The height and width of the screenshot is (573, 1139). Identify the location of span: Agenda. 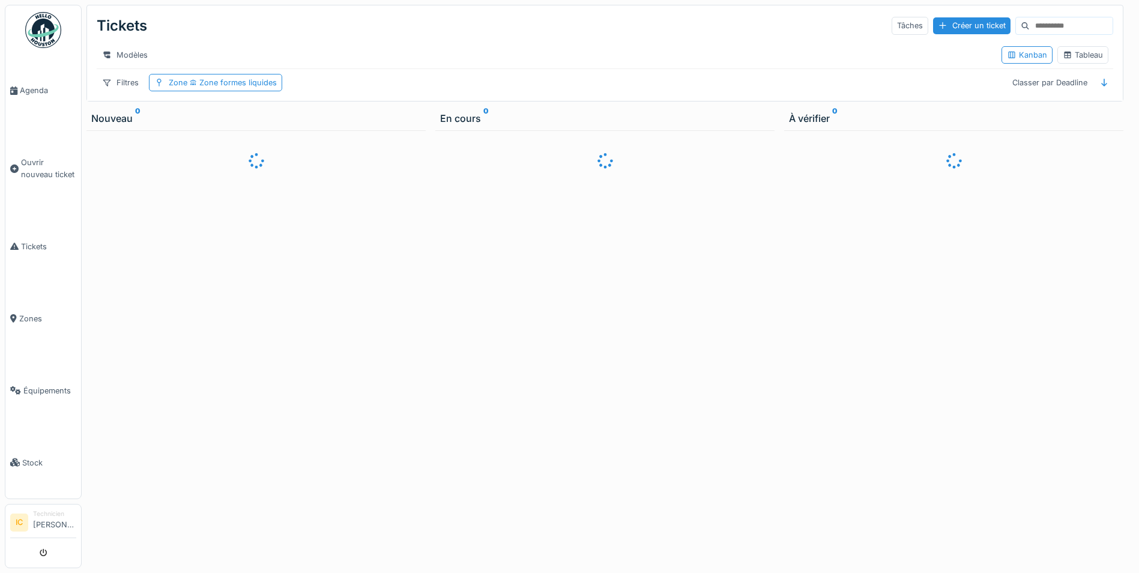
(48, 90).